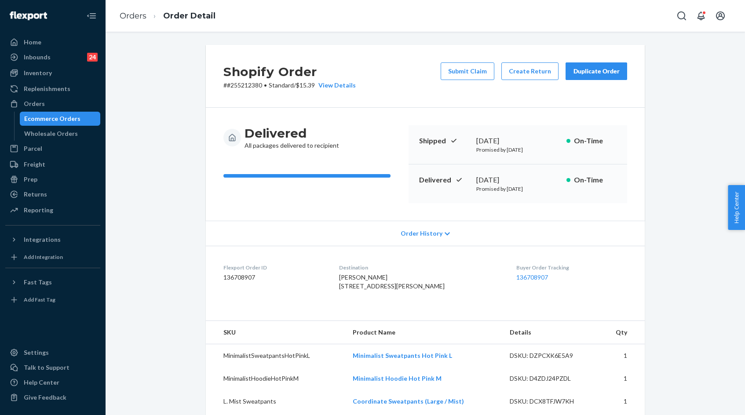 The image size is (745, 415). Describe the element at coordinates (53, 179) in the screenshot. I see `a: Prep` at that location.